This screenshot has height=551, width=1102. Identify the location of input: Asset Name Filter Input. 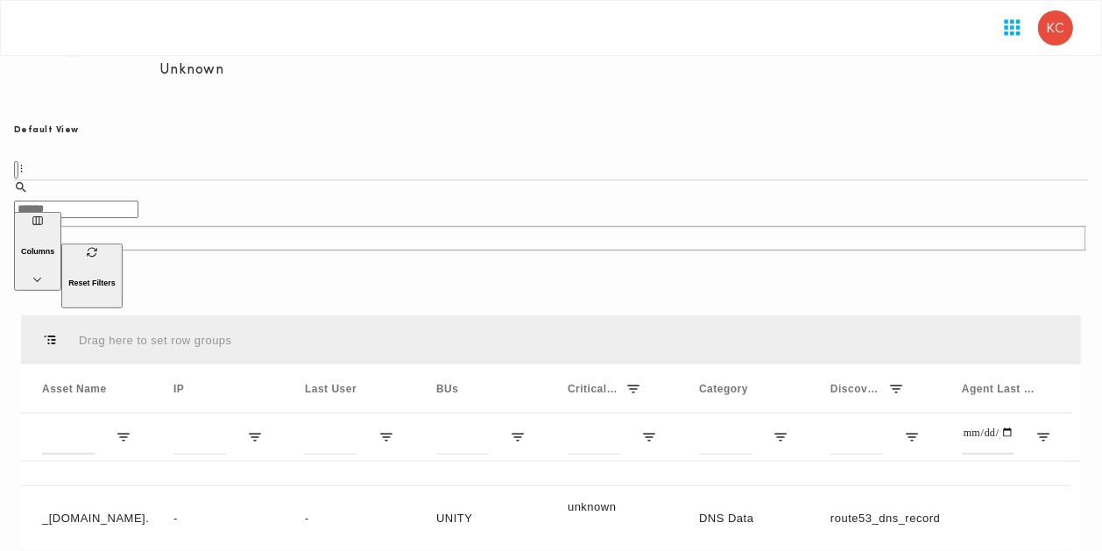
(68, 437).